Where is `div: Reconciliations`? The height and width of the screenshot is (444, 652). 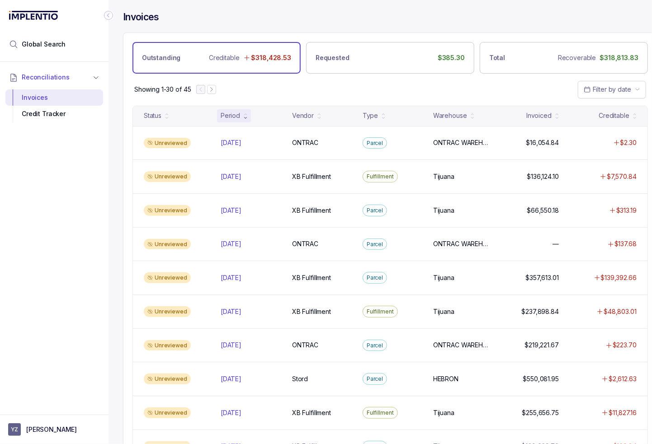 div: Reconciliations is located at coordinates (54, 106).